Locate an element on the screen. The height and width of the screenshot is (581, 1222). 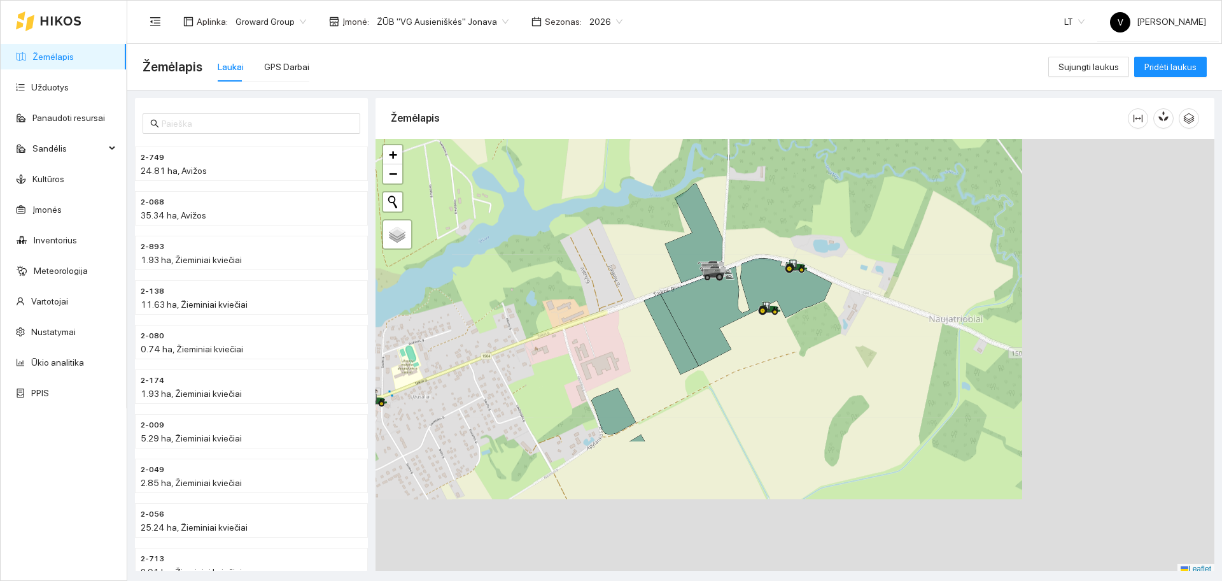
span: Sezonas : is located at coordinates (563, 22).